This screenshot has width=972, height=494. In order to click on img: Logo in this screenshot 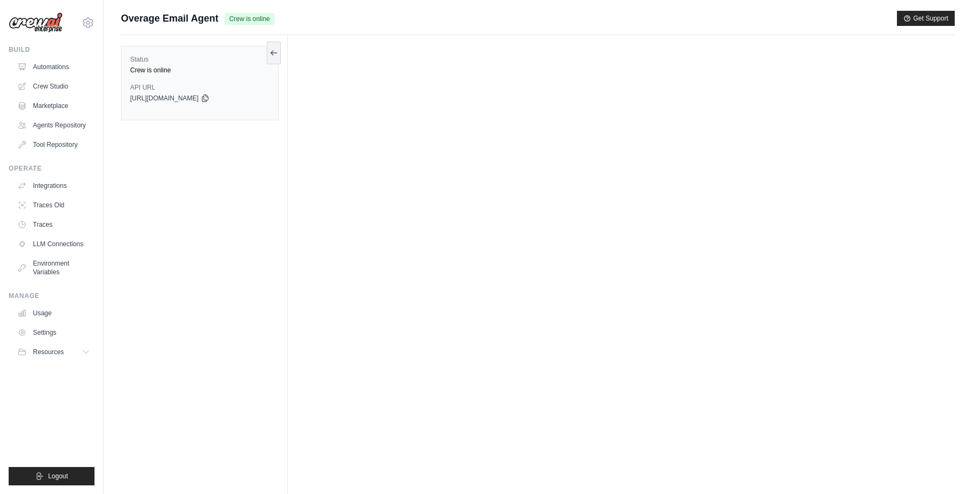, I will do `click(36, 23)`.